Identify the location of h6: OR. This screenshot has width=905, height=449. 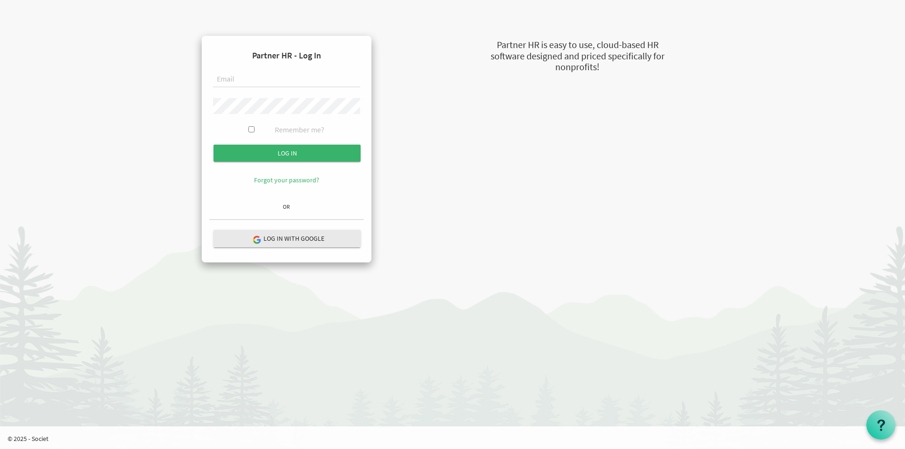
(287, 207).